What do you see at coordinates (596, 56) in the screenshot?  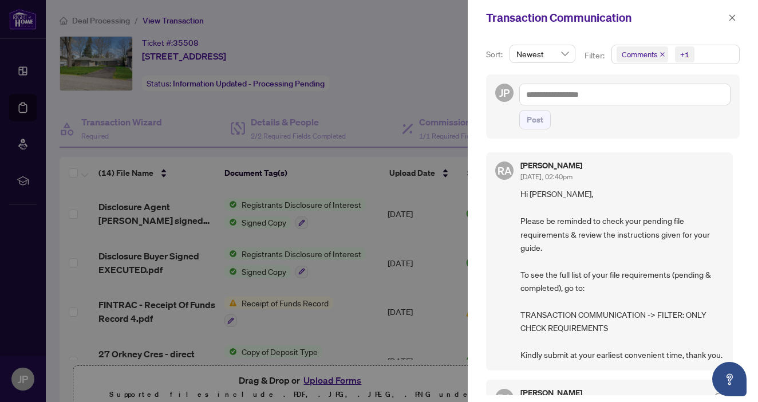 I see `p: Filter:` at bounding box center [596, 56].